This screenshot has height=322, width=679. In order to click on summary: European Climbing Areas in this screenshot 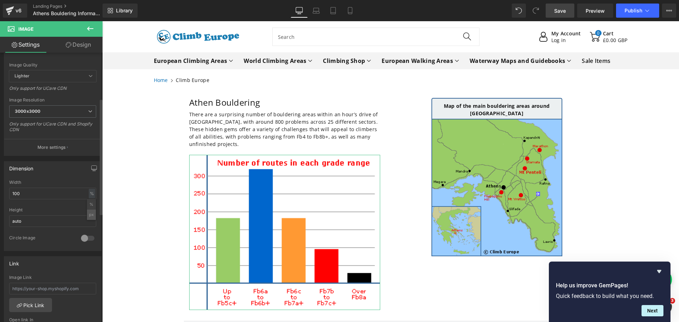, I will do `click(91, 40)`.